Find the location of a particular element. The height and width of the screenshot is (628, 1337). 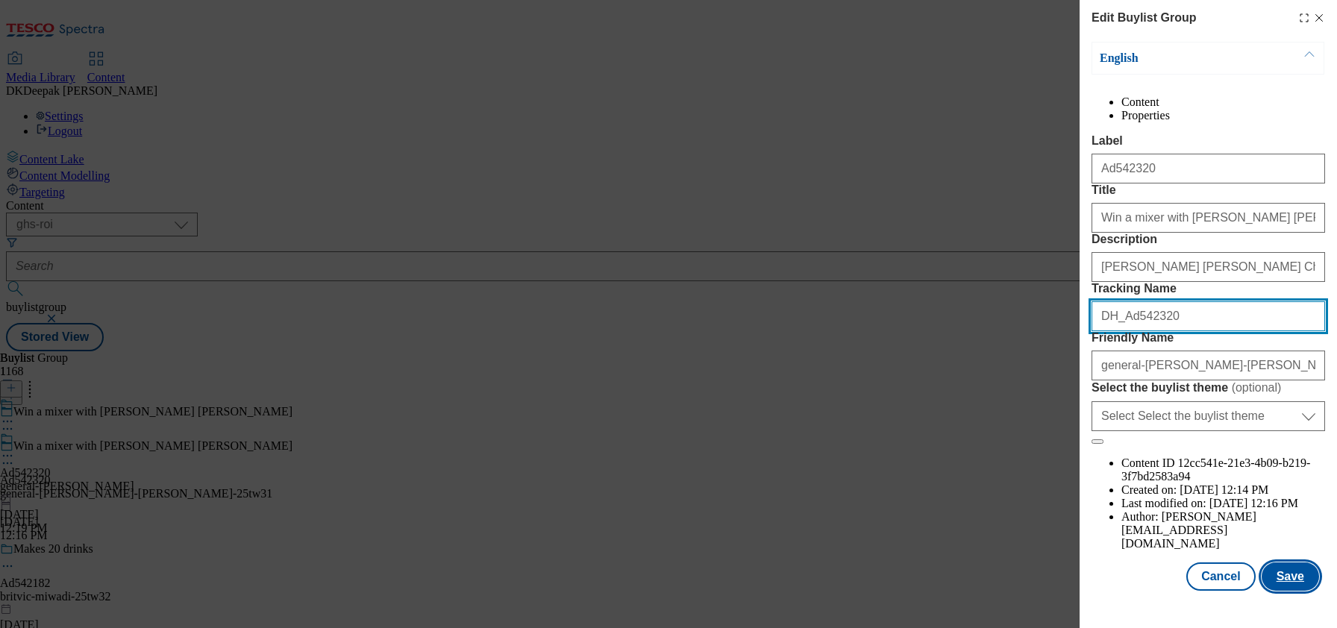

input: Enter Label is located at coordinates (1208, 169).